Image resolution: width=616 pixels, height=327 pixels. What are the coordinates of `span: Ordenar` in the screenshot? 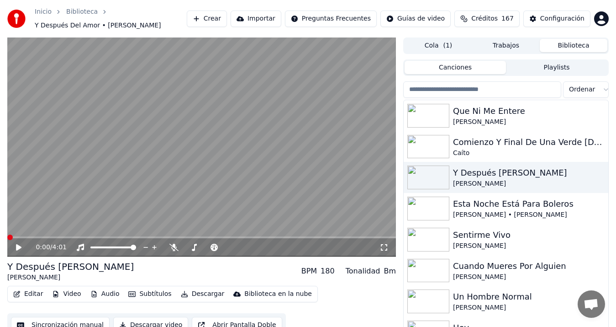 It's located at (582, 90).